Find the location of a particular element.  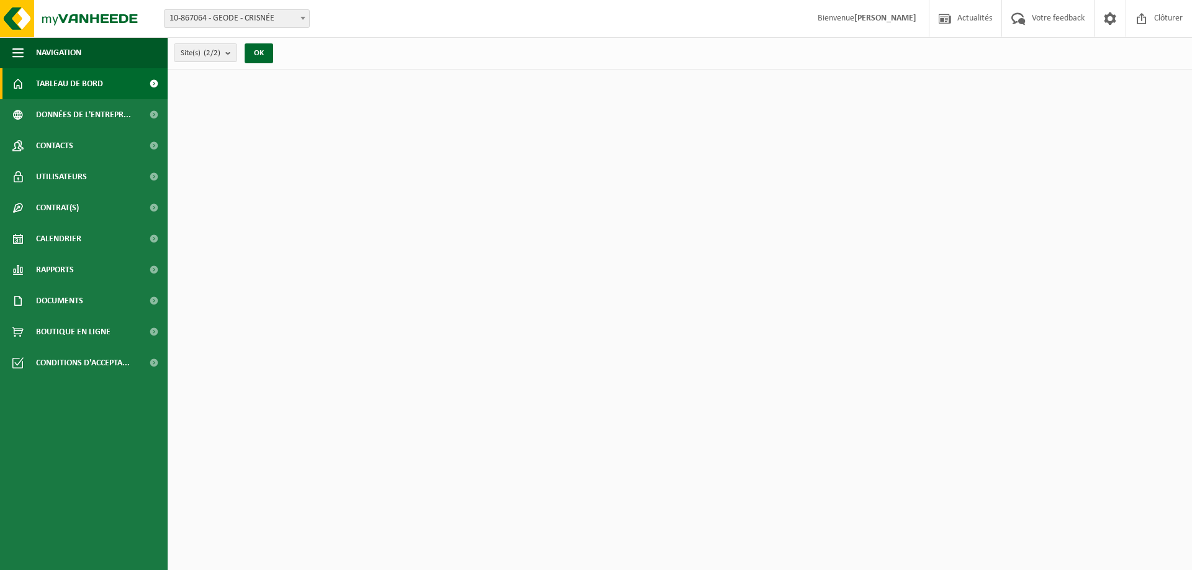

button: OK is located at coordinates (259, 53).